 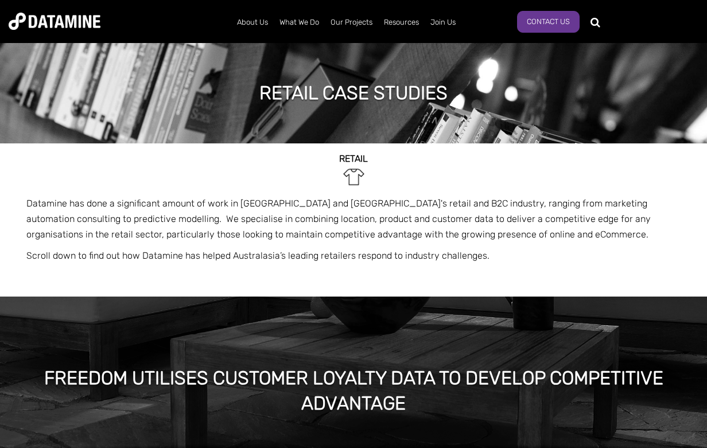 I want to click on a: Join Us, so click(x=443, y=22).